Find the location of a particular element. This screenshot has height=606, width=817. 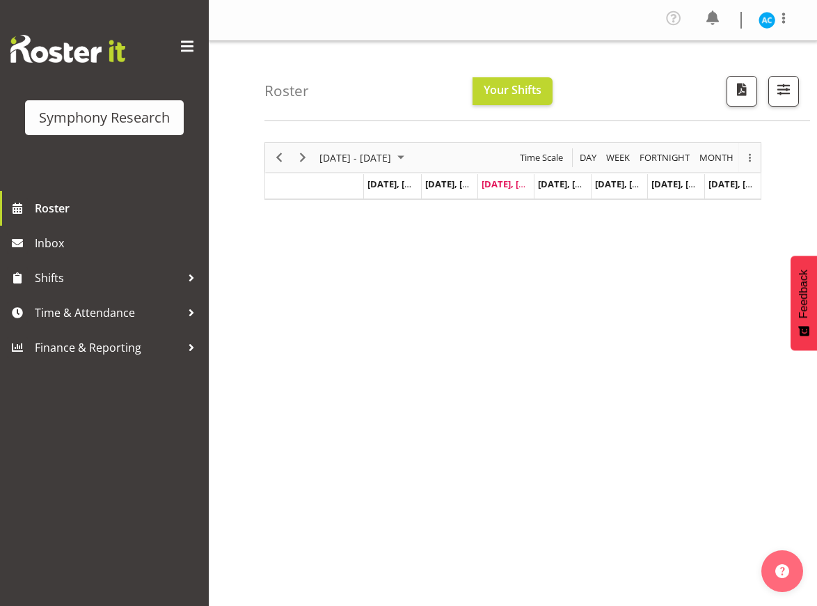

img: abbey-craib10174.jpg is located at coordinates (767, 20).